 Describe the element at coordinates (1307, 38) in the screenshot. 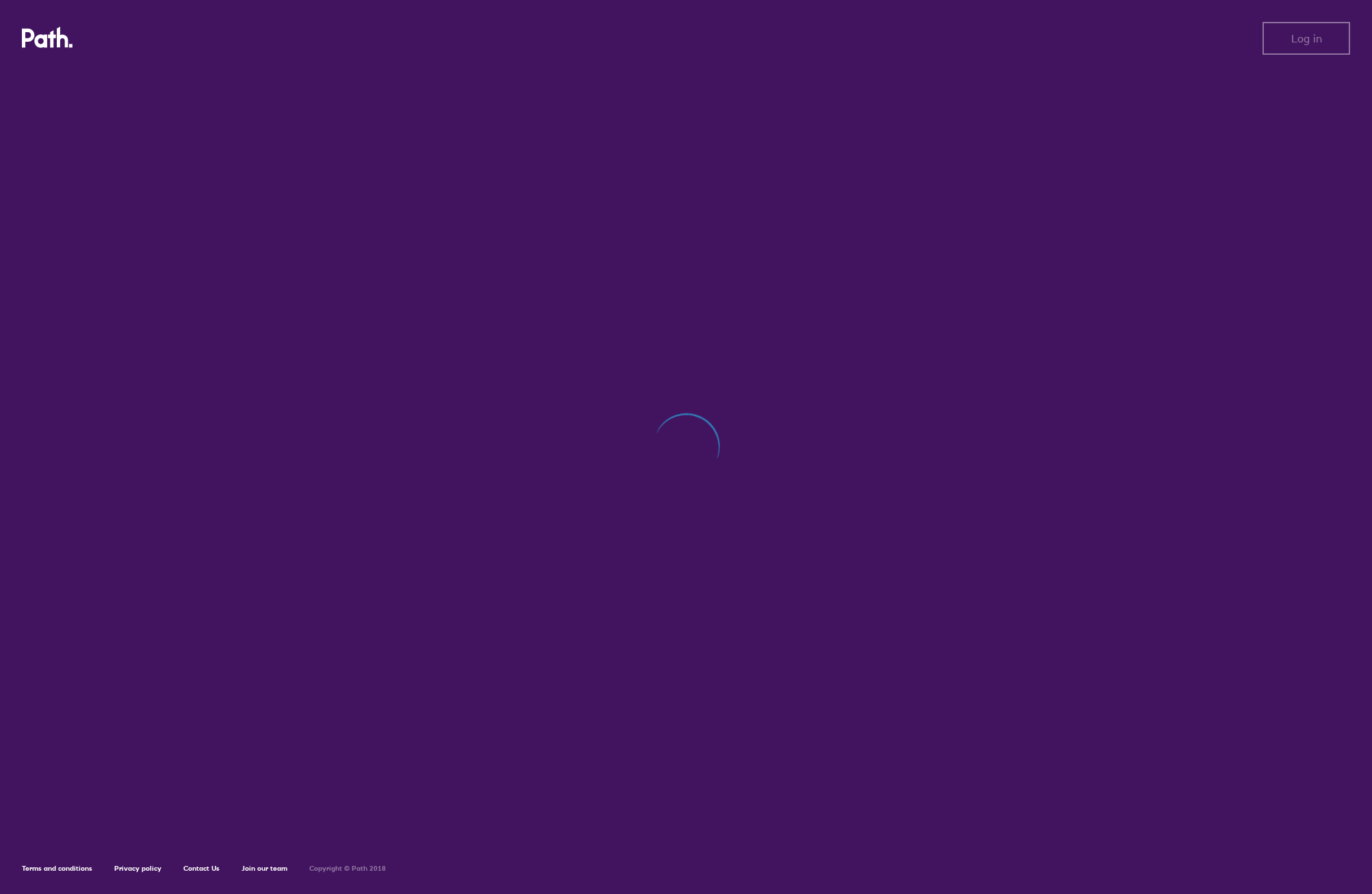

I see `button: Log in` at that location.